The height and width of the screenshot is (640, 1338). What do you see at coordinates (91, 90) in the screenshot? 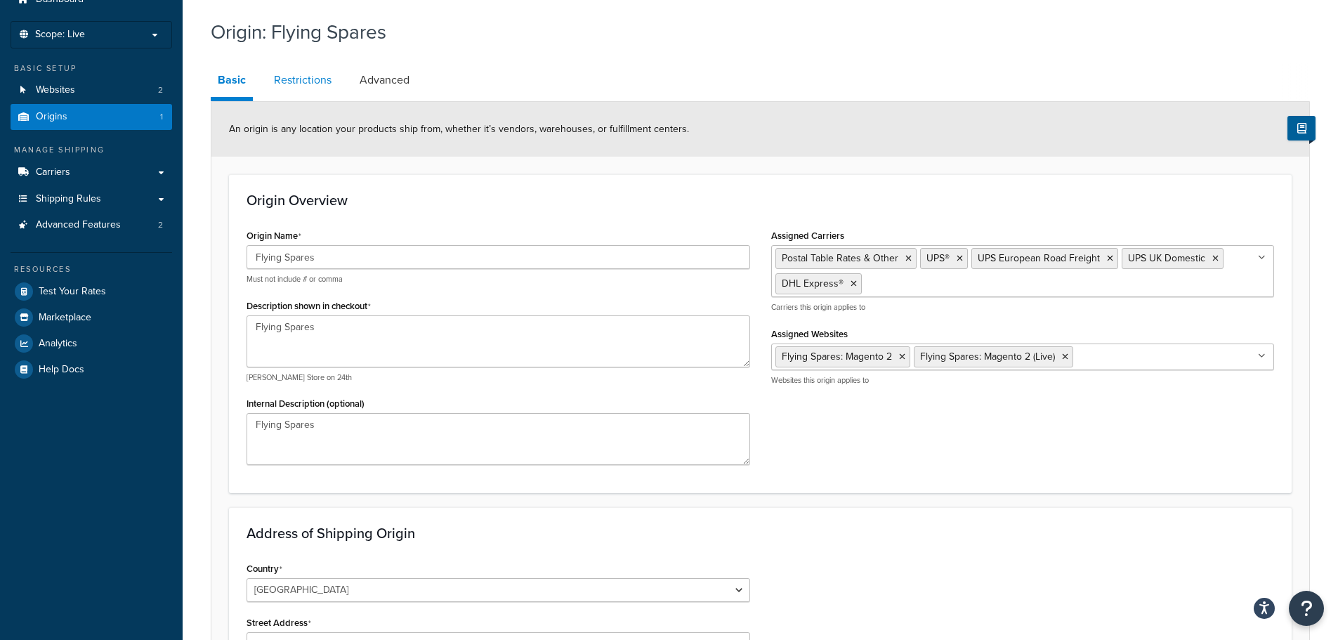
I see `li: Websites` at bounding box center [91, 90].